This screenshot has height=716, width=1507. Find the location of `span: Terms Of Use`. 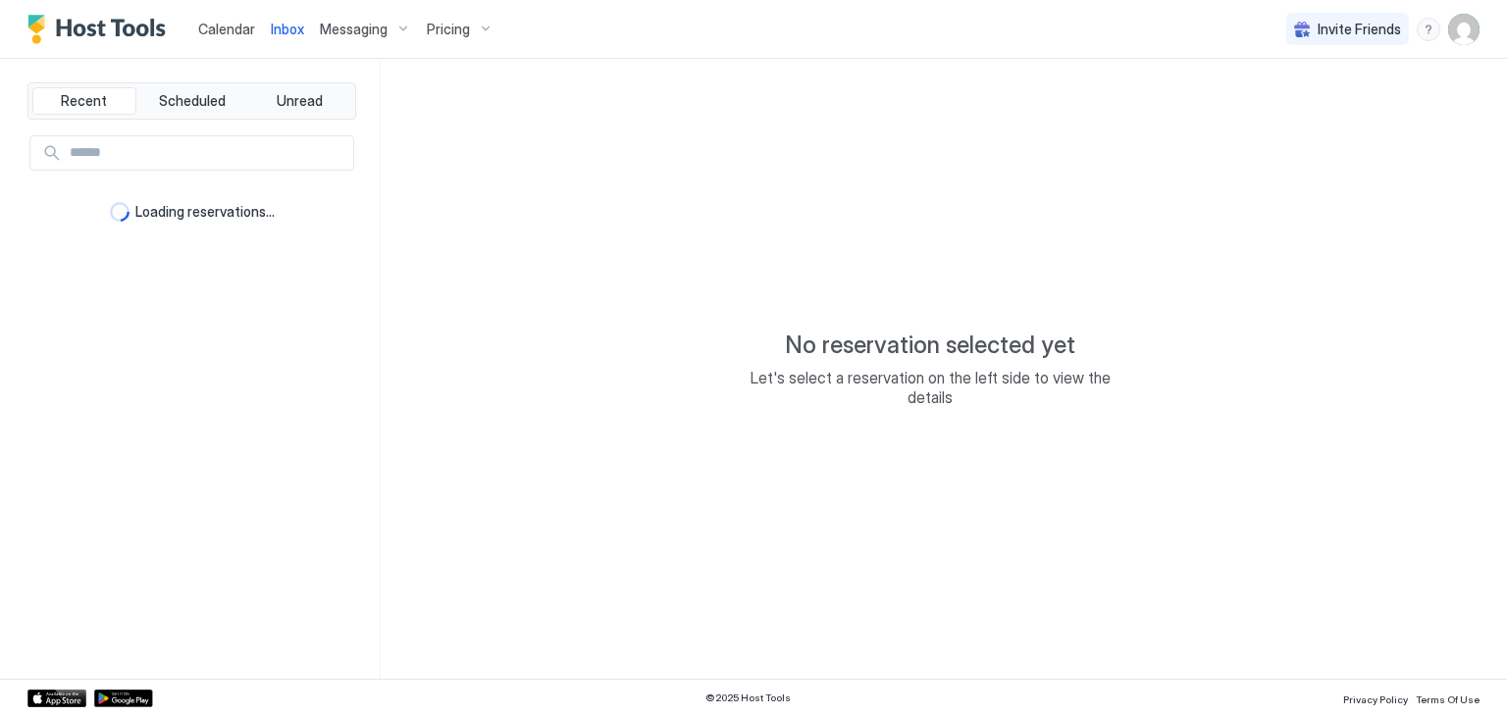

span: Terms Of Use is located at coordinates (1447, 699).